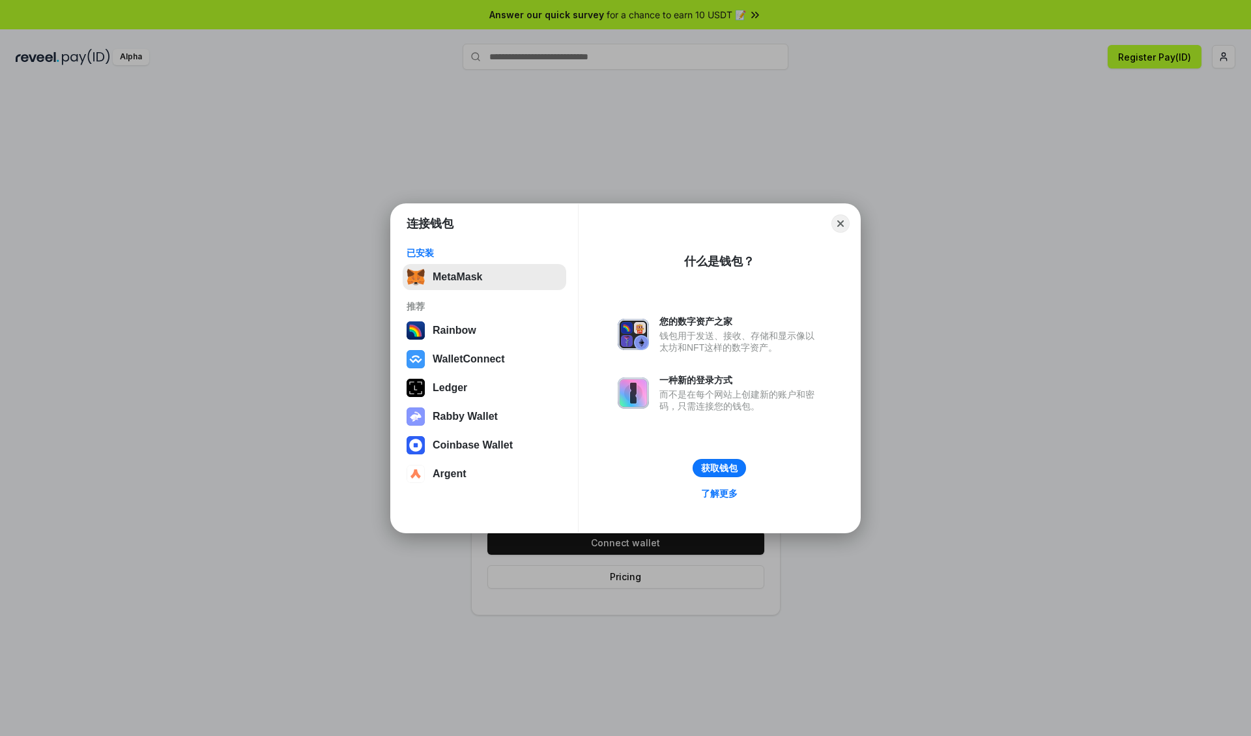 The height and width of the screenshot is (736, 1251). I want to click on button: MetaMask, so click(484, 277).